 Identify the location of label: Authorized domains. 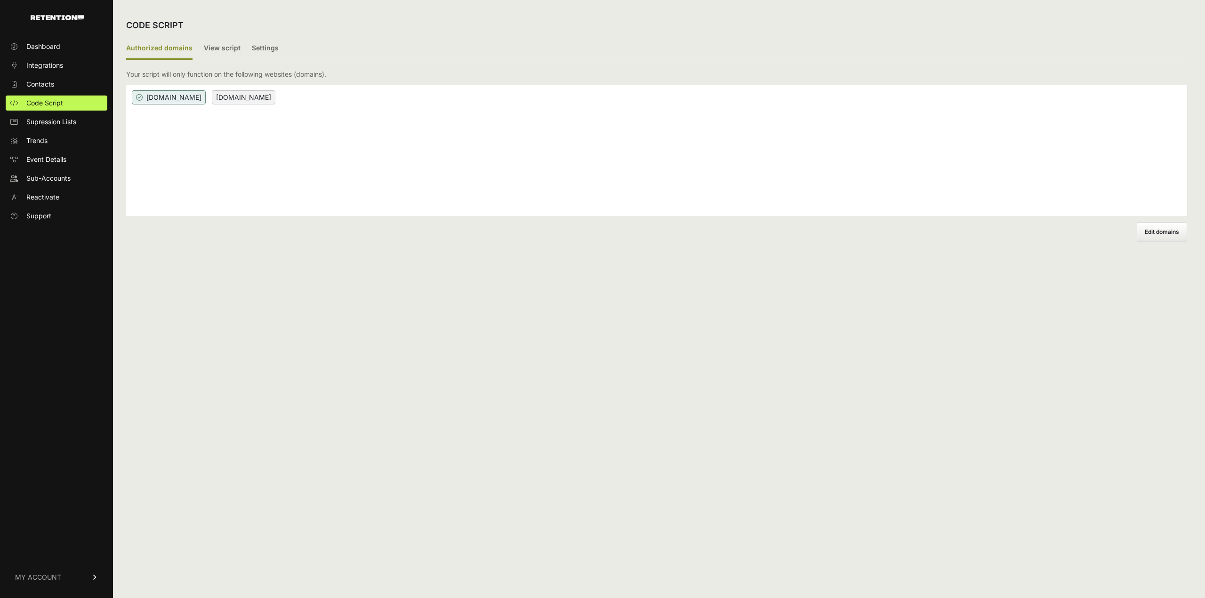
(159, 48).